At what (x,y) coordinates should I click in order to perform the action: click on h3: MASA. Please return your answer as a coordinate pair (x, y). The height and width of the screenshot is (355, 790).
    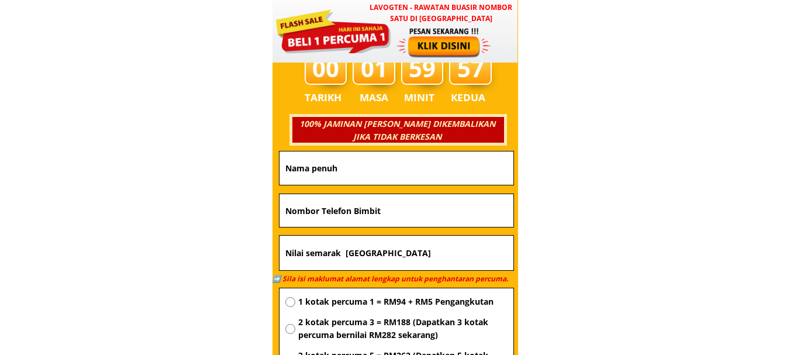
    Looking at the image, I should click on (374, 98).